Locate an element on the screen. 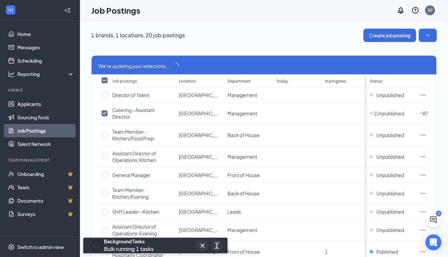 This screenshot has height=257, width=448. svg: SmallChevronDown is located at coordinates (428, 35).